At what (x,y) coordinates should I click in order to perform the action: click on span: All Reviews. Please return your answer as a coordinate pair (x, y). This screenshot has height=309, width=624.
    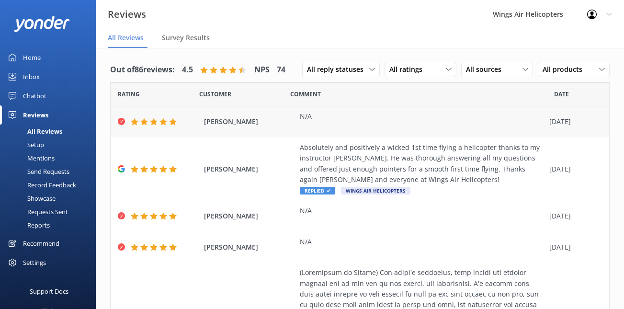
    Looking at the image, I should click on (125, 38).